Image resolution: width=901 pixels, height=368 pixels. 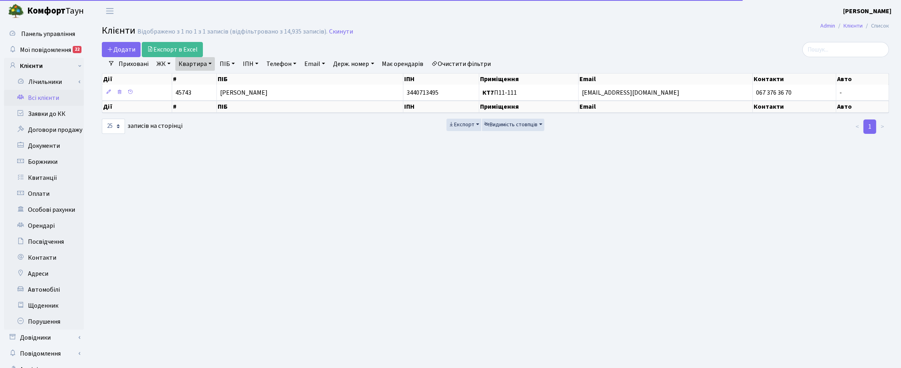 I want to click on button: Експорт, so click(x=464, y=125).